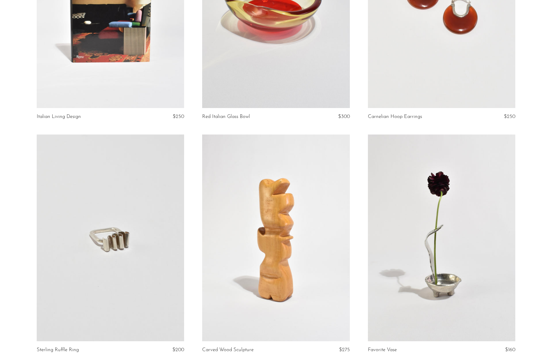 The height and width of the screenshot is (362, 552). What do you see at coordinates (58, 350) in the screenshot?
I see `a: Sterling Ruffle Ring` at bounding box center [58, 350].